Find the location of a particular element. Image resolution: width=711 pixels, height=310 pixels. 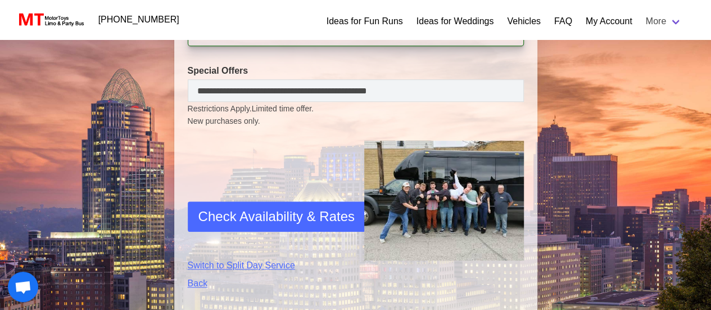

a: Vehicles is located at coordinates (524, 21).